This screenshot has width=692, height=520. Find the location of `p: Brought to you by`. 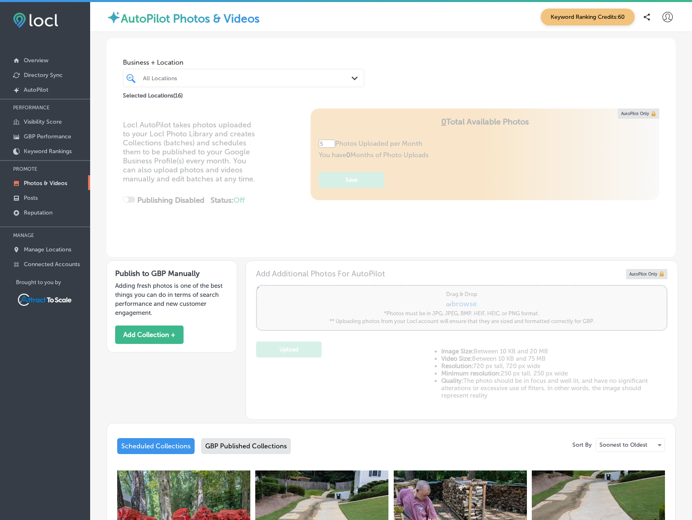

p: Brought to you by is located at coordinates (53, 282).